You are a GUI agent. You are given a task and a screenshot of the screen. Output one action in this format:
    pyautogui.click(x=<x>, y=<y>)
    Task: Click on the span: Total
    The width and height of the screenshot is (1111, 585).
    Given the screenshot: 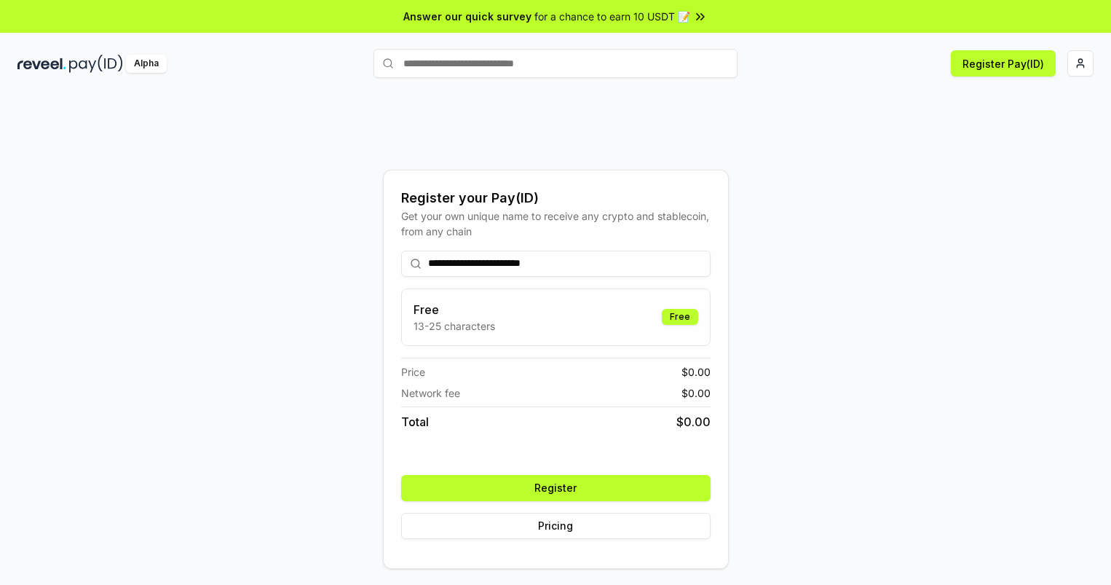 What is the action you would take?
    pyautogui.click(x=415, y=422)
    